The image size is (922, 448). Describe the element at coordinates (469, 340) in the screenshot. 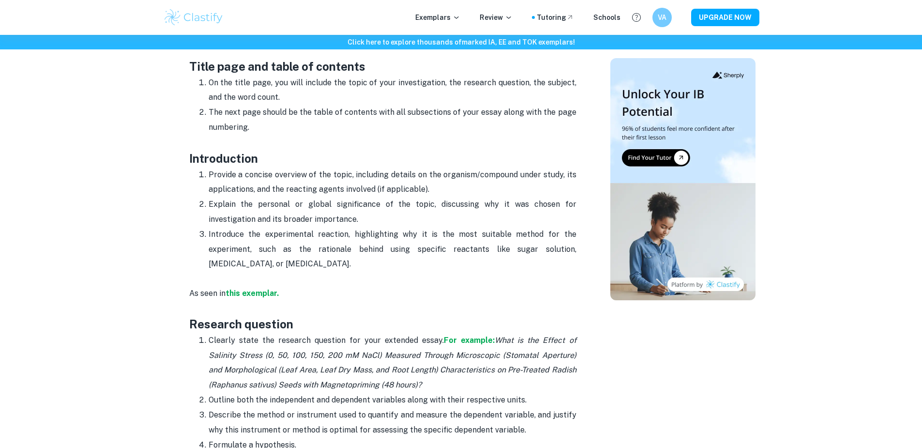

I see `a: For example:` at that location.